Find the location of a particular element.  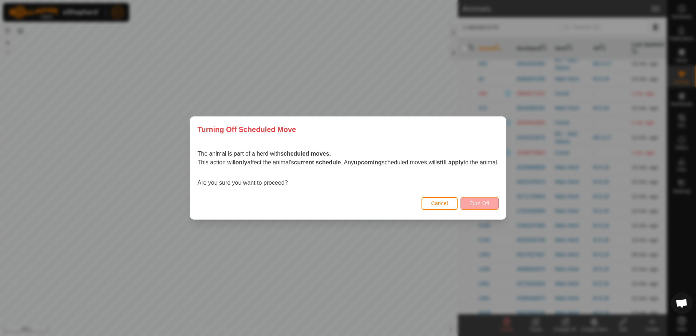

button: Cancel is located at coordinates (439, 203).